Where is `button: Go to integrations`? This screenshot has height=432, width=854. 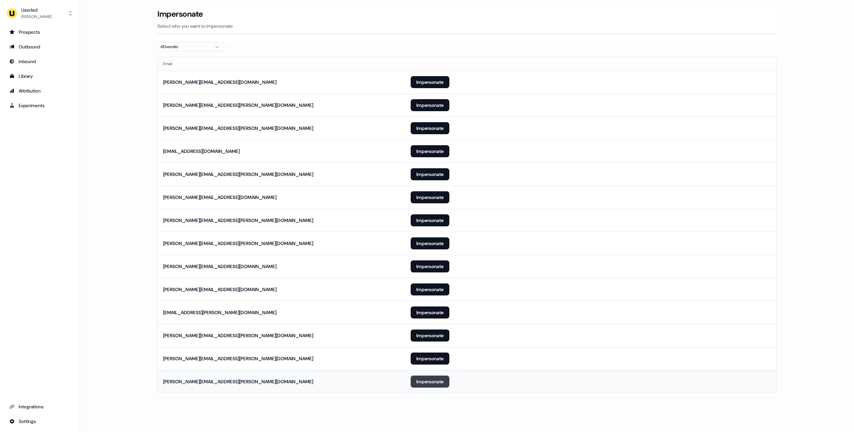 button: Go to integrations is located at coordinates (40, 421).